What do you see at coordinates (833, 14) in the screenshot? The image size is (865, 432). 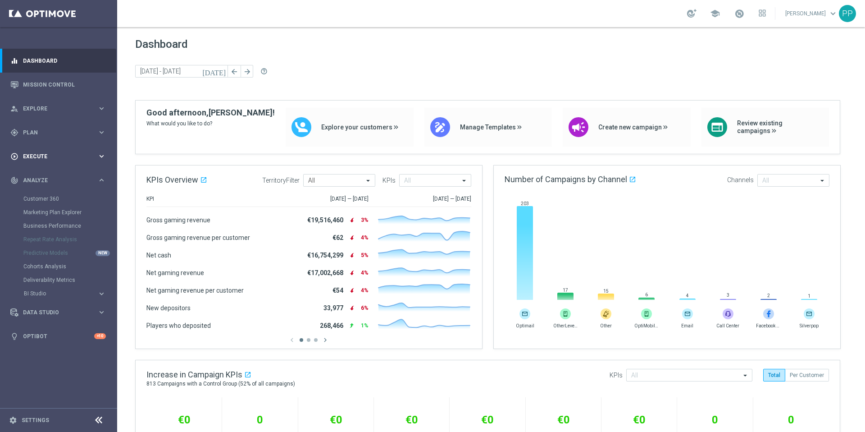 I see `span: keyboard_arrow_down` at bounding box center [833, 14].